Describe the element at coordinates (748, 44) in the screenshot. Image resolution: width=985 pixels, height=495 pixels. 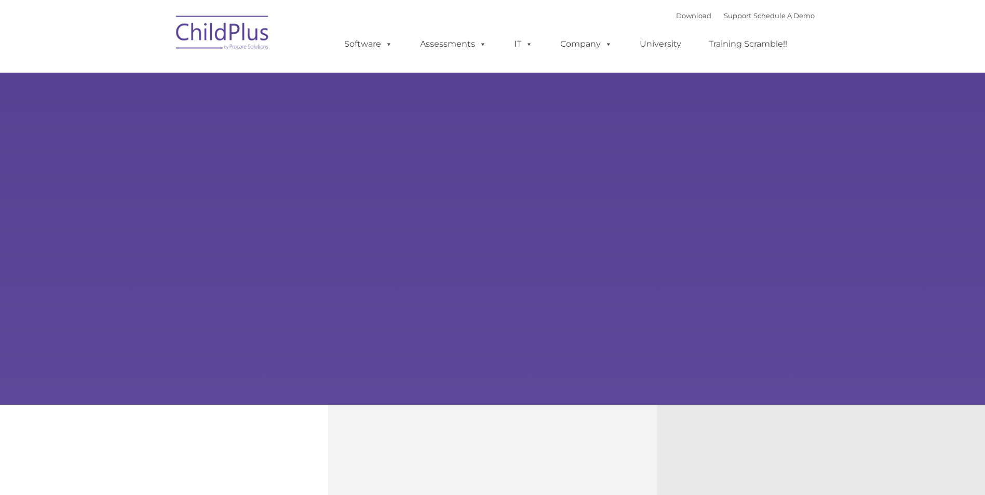
I see `a: Training Scramble!!` at that location.